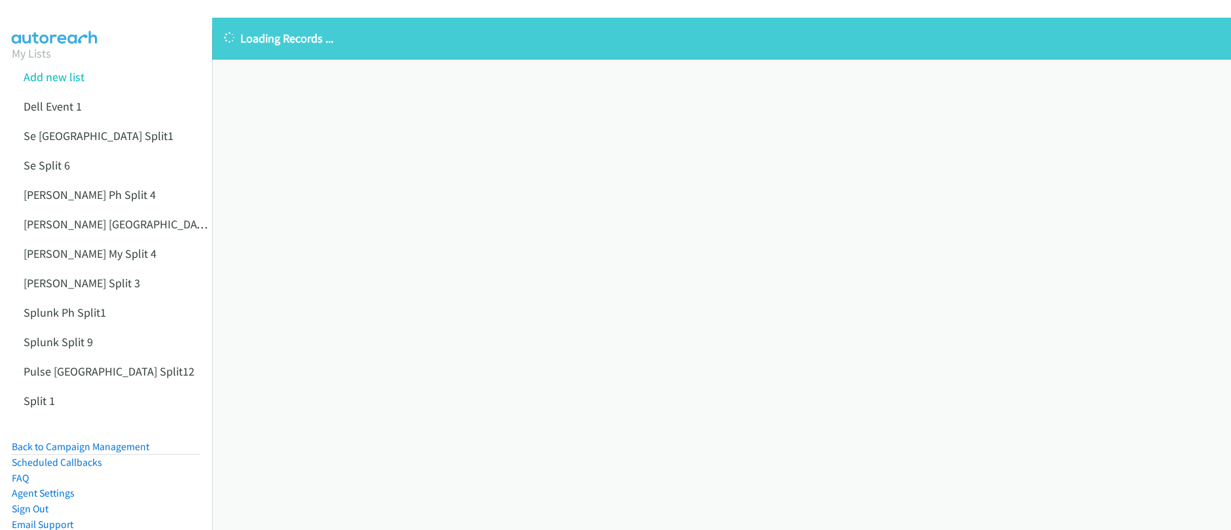  Describe the element at coordinates (81, 447) in the screenshot. I see `a: Back to Campaign Management` at that location.